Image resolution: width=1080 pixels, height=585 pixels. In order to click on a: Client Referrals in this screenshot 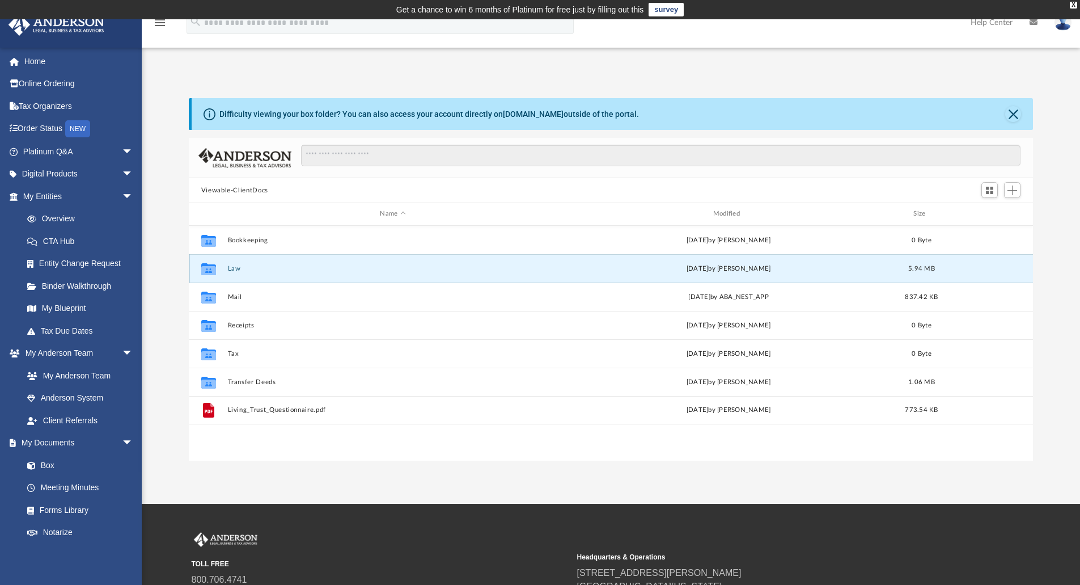, I will do `click(80, 420)`.